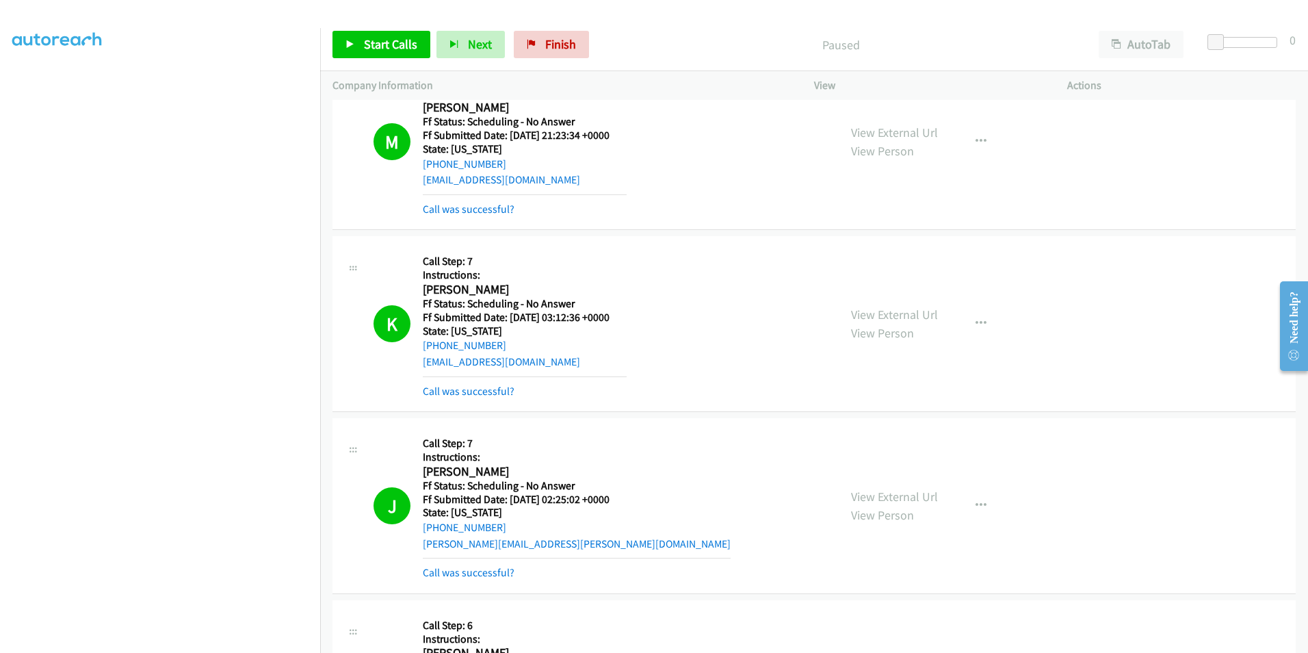 The height and width of the screenshot is (653, 1308). What do you see at coordinates (928, 86) in the screenshot?
I see `p: View` at bounding box center [928, 86].